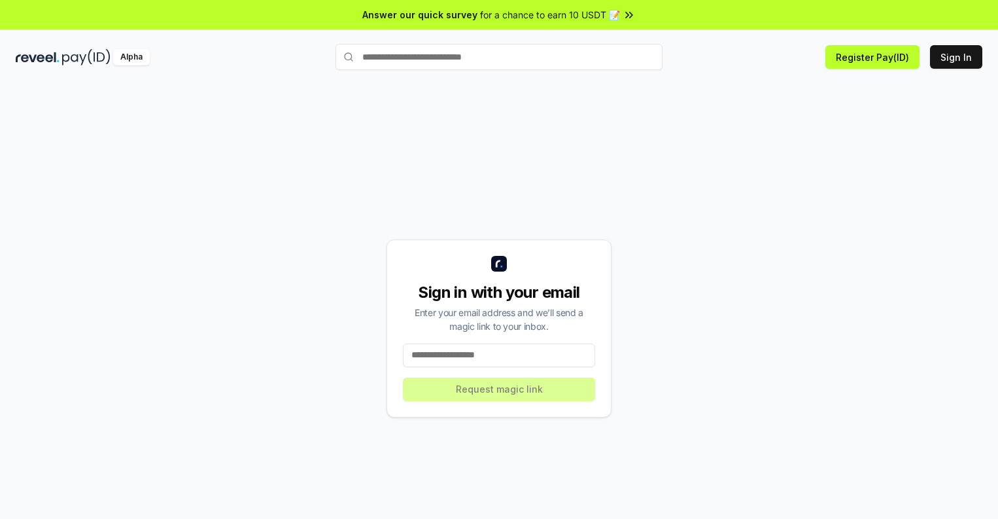 The width and height of the screenshot is (998, 519). What do you see at coordinates (37, 57) in the screenshot?
I see `img: reveel_dark` at bounding box center [37, 57].